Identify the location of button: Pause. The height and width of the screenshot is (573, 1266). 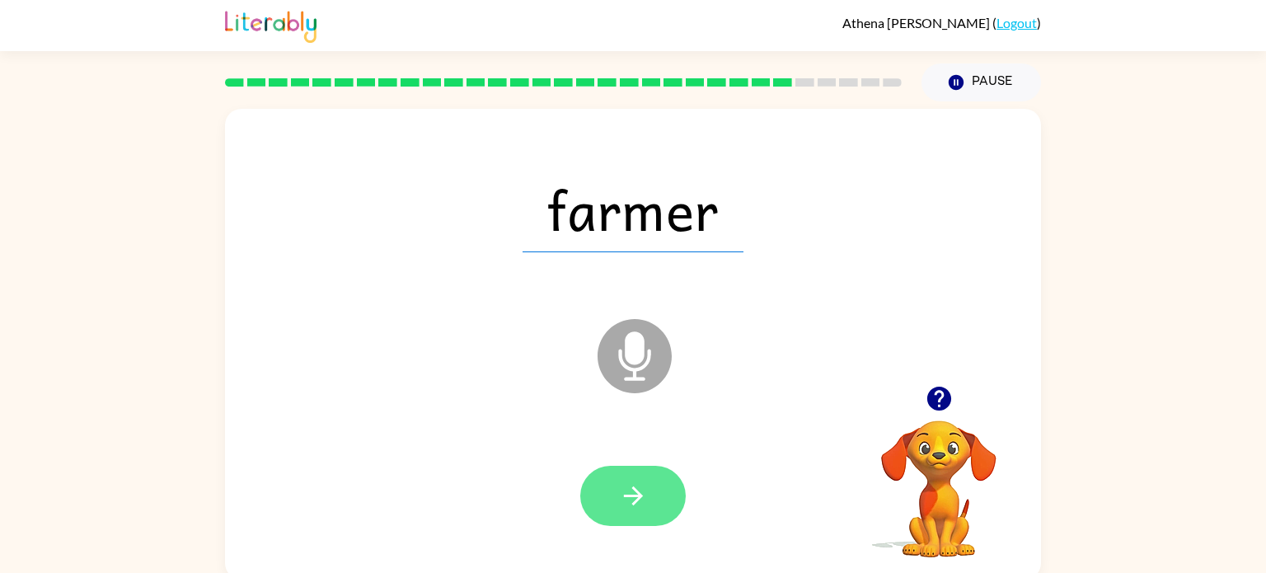
(981, 82).